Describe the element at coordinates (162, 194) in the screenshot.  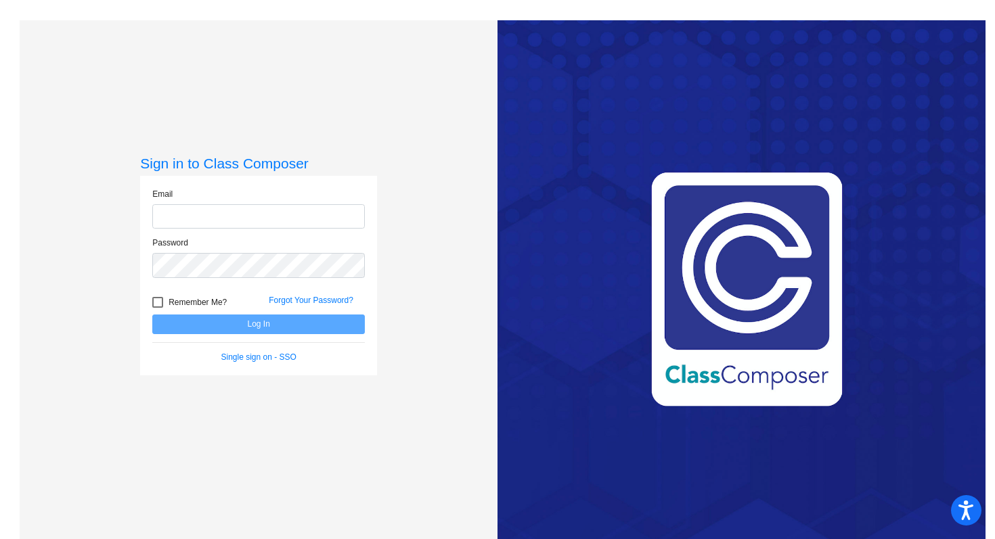
I see `label: Email` at that location.